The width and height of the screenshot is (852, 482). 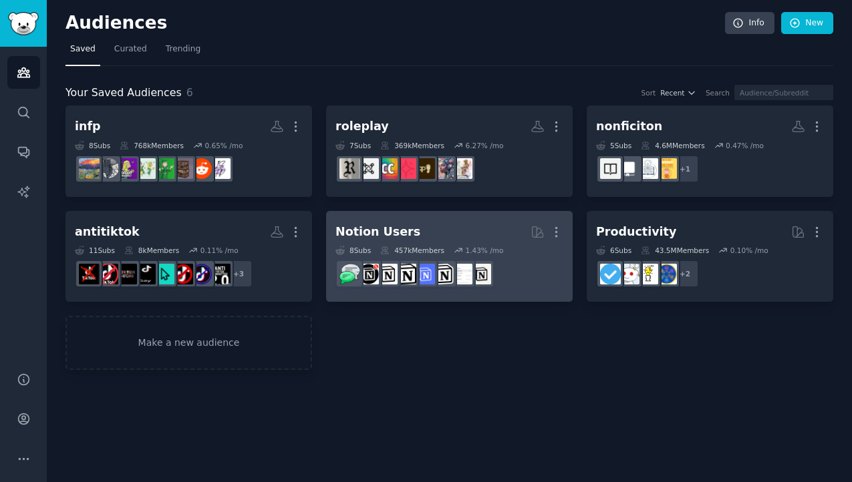 What do you see at coordinates (710, 257) in the screenshot?
I see `a: Productivity6Subs43.5MMembers0.10% /mo+2LifeProTipslifehacksproductivitygetdisciplined` at bounding box center [710, 257].